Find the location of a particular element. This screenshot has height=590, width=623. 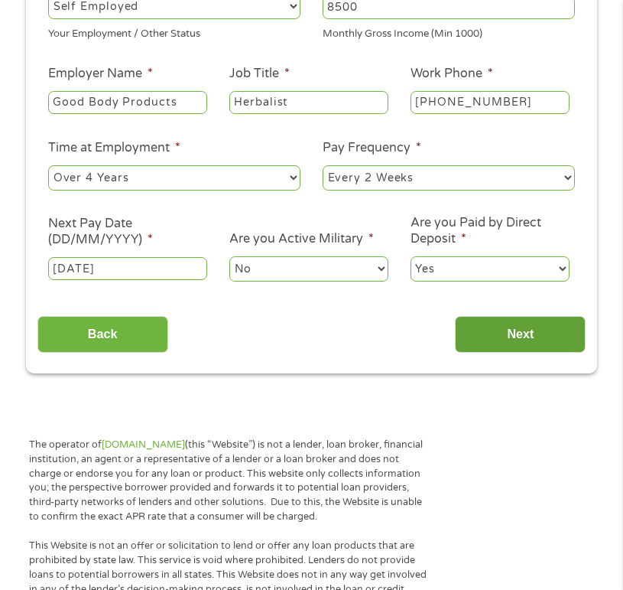

label: Are you Active Military is located at coordinates (301, 239).